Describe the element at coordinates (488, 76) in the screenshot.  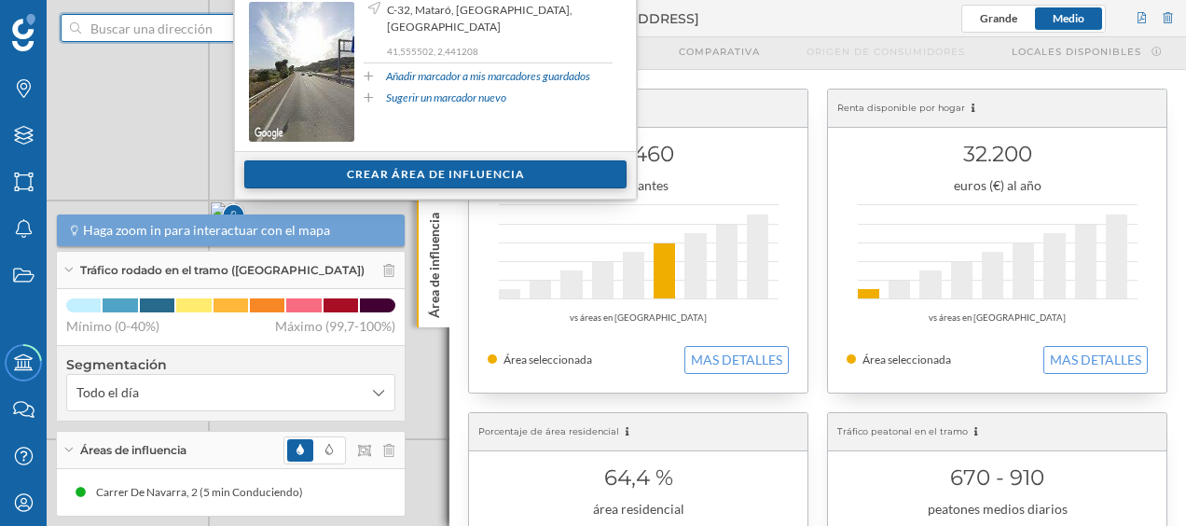
I see `a: Añadir marcador a mis marcadores guardados` at that location.